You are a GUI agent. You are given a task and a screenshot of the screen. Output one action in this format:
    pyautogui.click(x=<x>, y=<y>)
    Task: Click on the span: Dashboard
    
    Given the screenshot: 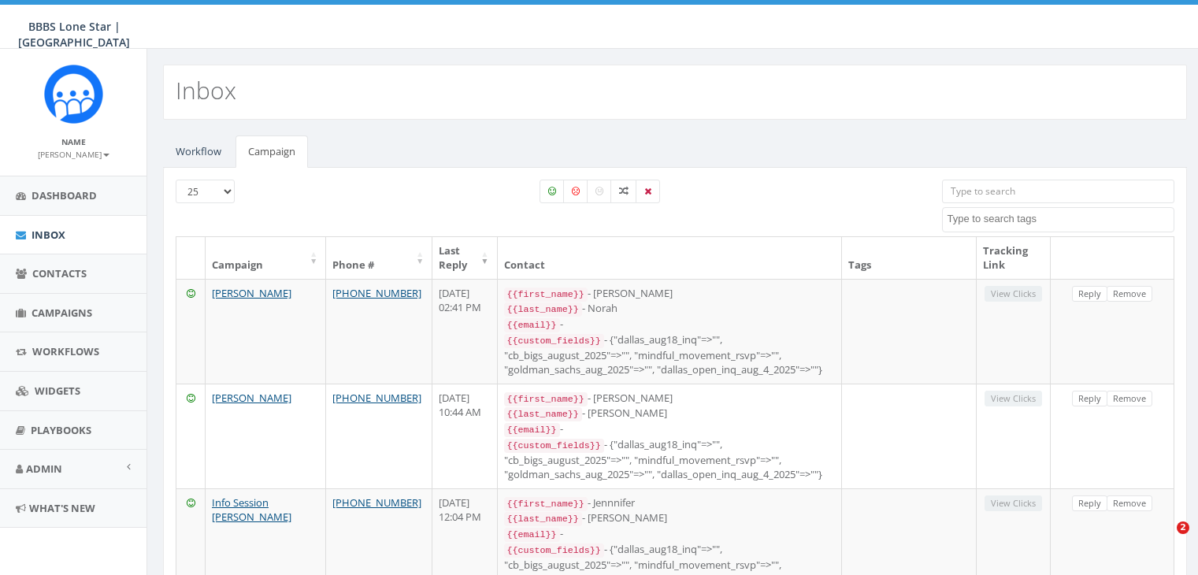 What is the action you would take?
    pyautogui.click(x=64, y=195)
    